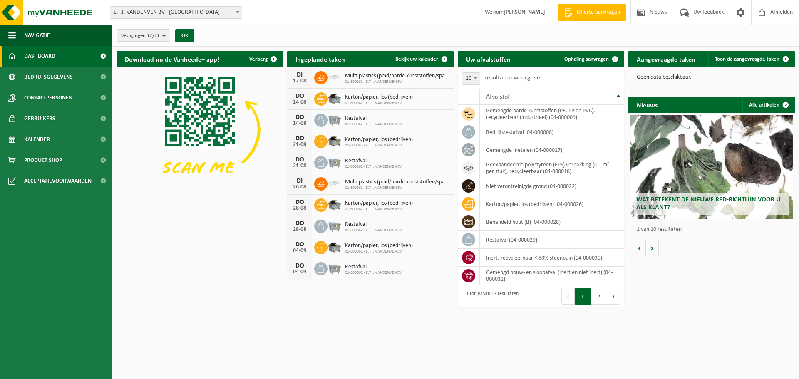  What do you see at coordinates (40, 56) in the screenshot?
I see `span: Dashboard` at bounding box center [40, 56].